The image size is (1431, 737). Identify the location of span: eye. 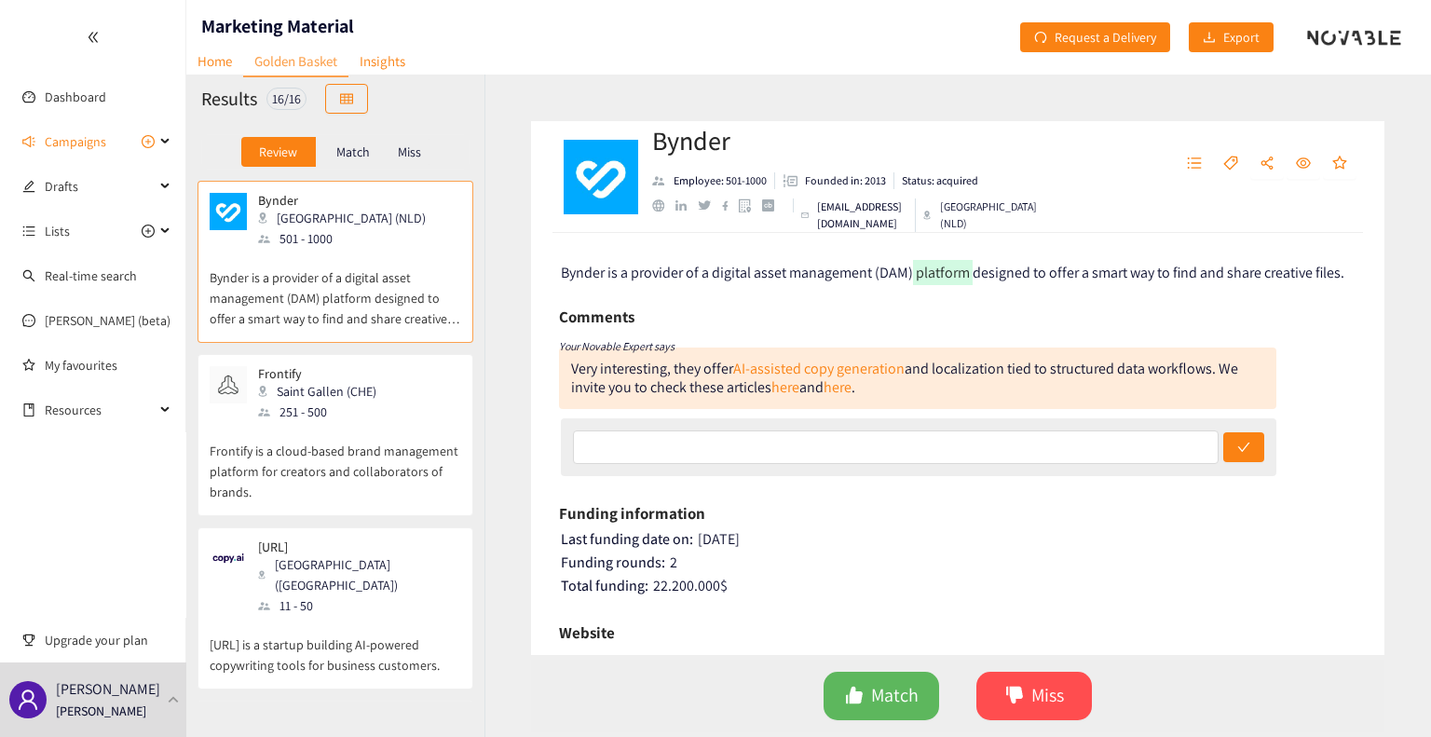
(1303, 164).